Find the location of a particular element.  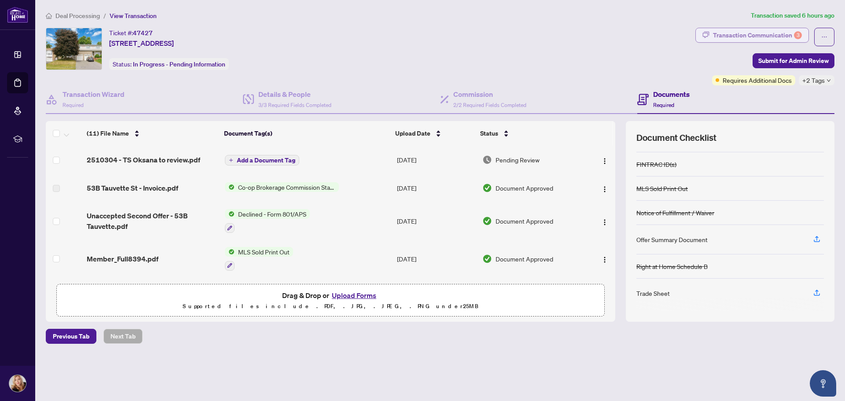

h4: Commission is located at coordinates (490, 94).